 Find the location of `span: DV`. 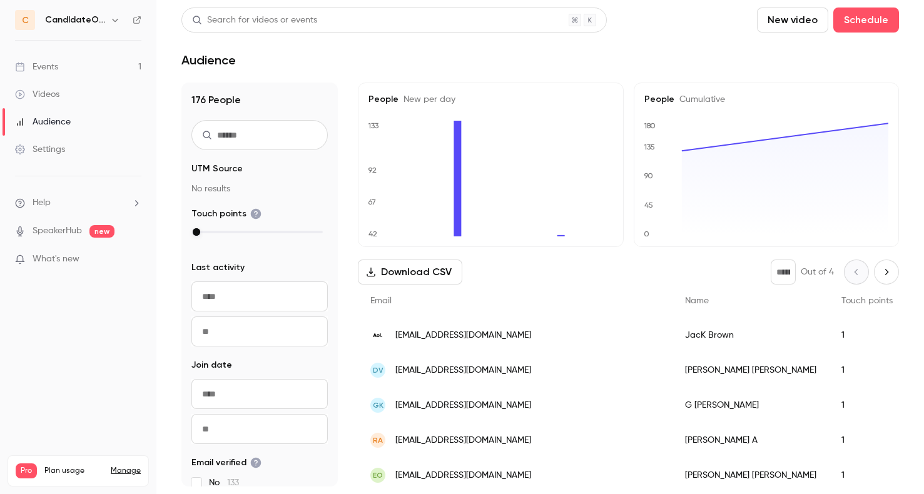

span: DV is located at coordinates (378, 370).